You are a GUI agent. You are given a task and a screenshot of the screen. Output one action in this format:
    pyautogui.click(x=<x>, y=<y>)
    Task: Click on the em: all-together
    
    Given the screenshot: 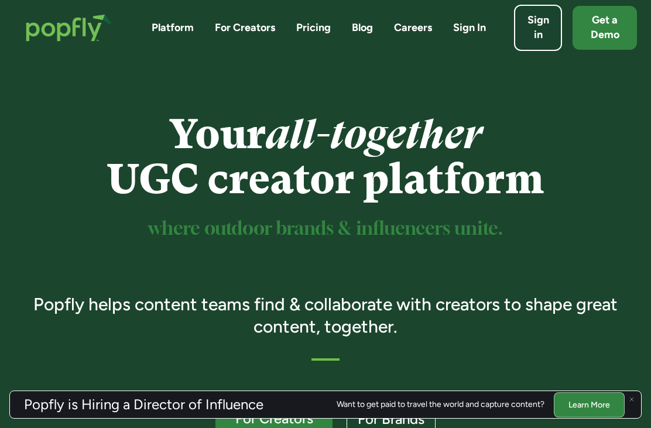 What is the action you would take?
    pyautogui.click(x=373, y=134)
    